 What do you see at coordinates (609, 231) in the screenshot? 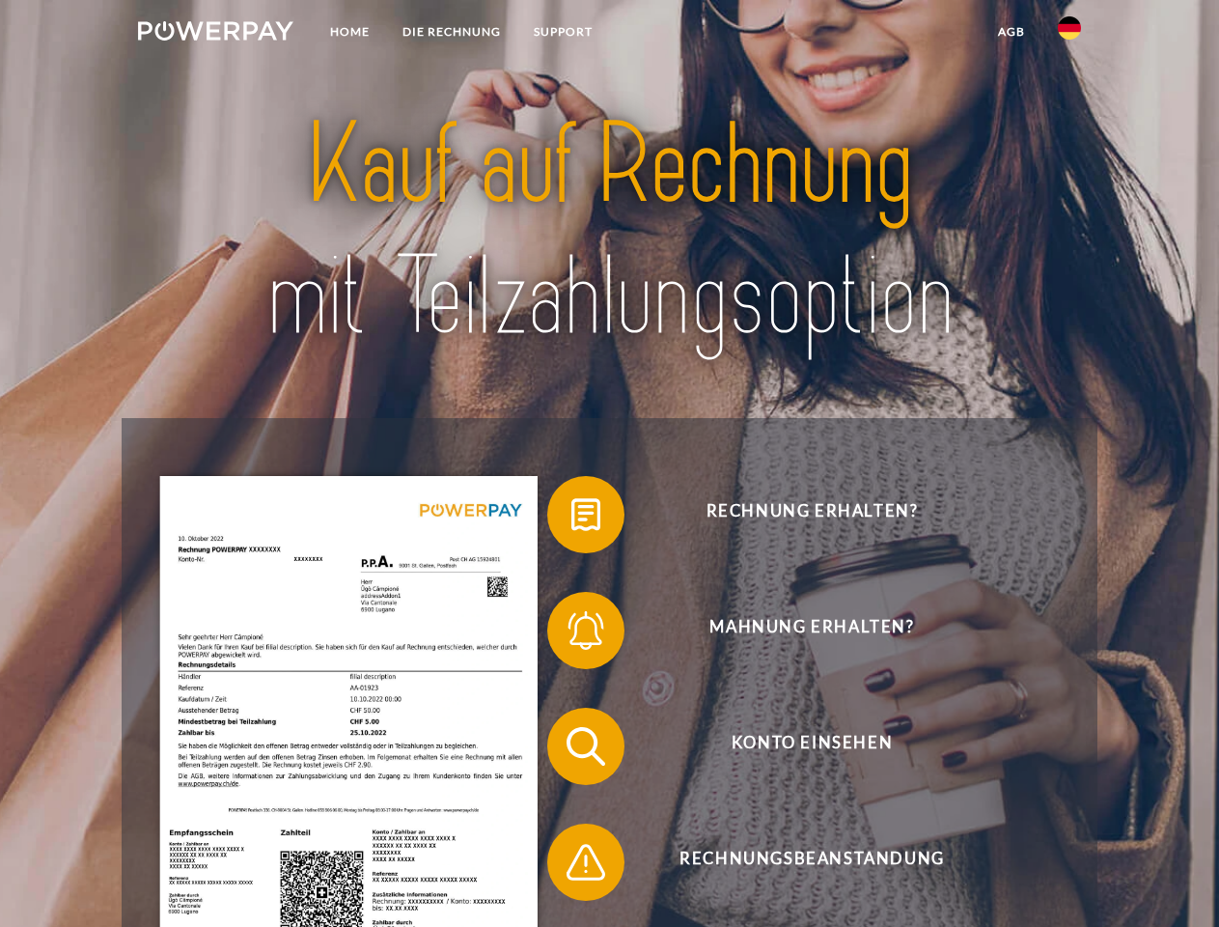
I see `img: title-powerpay_de.svg` at bounding box center [609, 231].